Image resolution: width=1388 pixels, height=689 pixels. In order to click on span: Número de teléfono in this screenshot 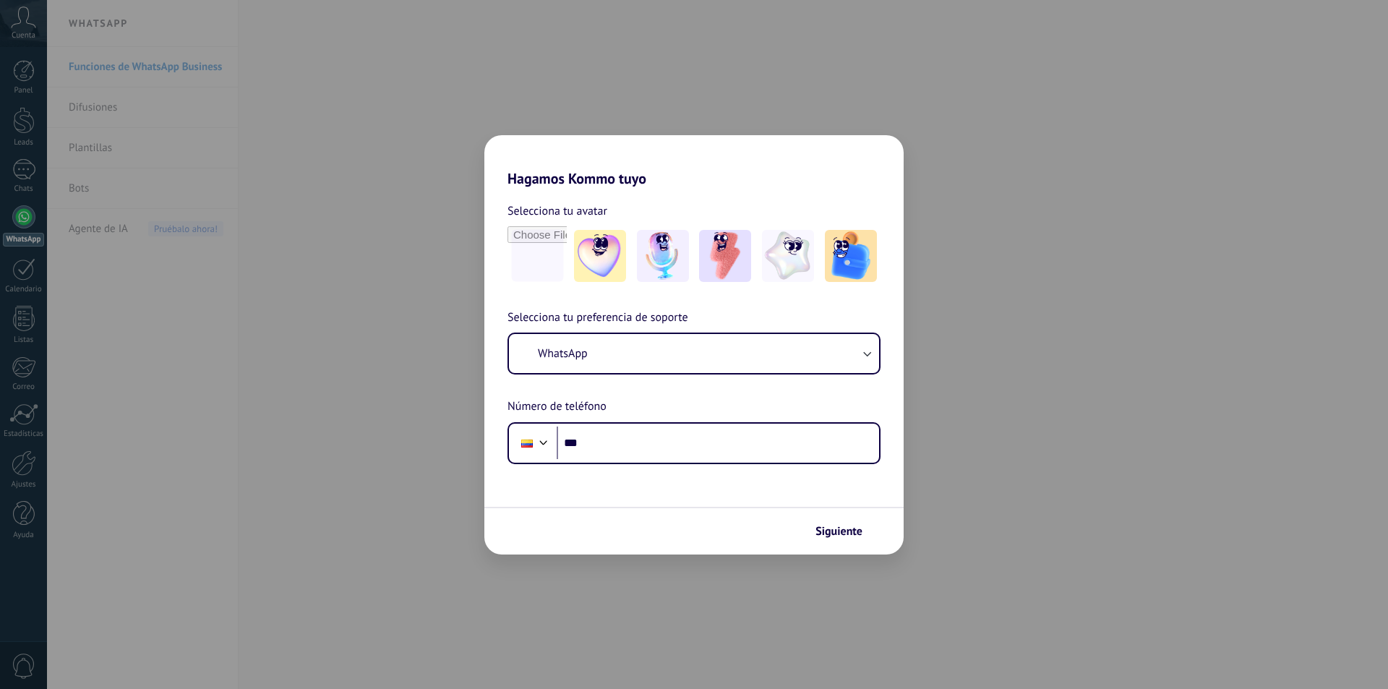, I will do `click(556, 407)`.